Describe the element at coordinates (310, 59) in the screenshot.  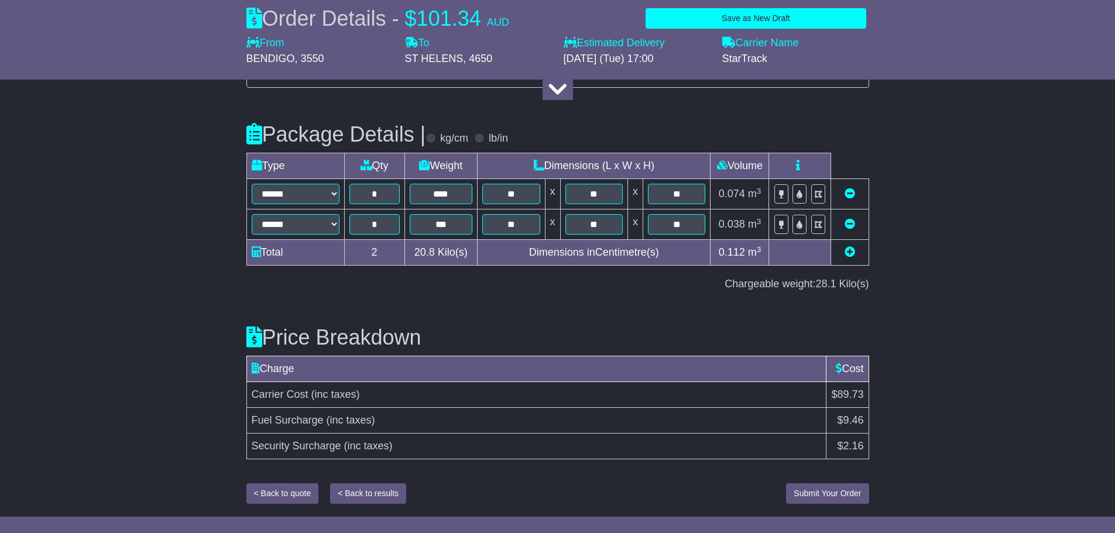
I see `span: , 3550` at that location.